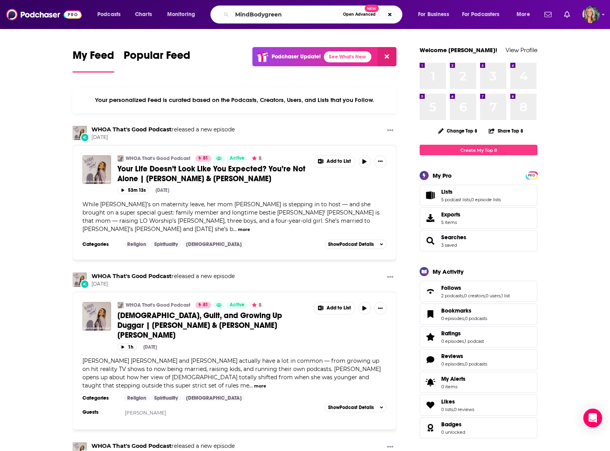 The width and height of the screenshot is (610, 451). What do you see at coordinates (456, 200) in the screenshot?
I see `a: 5 podcast lists` at bounding box center [456, 200].